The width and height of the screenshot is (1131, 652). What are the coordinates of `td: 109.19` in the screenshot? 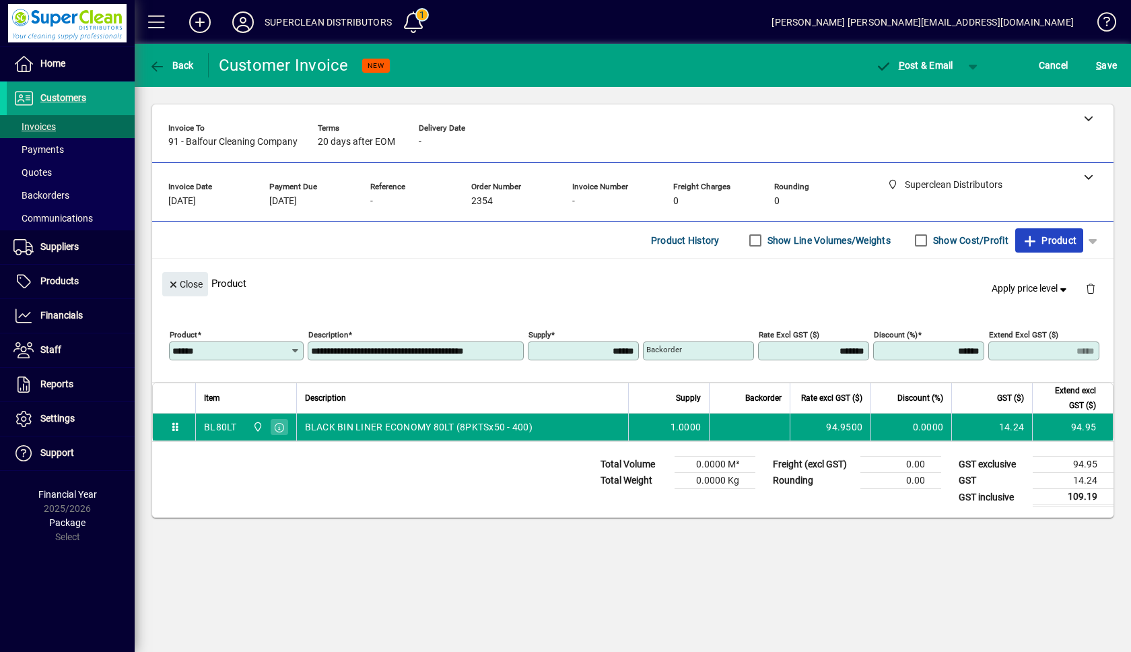 It's located at (1073, 497).